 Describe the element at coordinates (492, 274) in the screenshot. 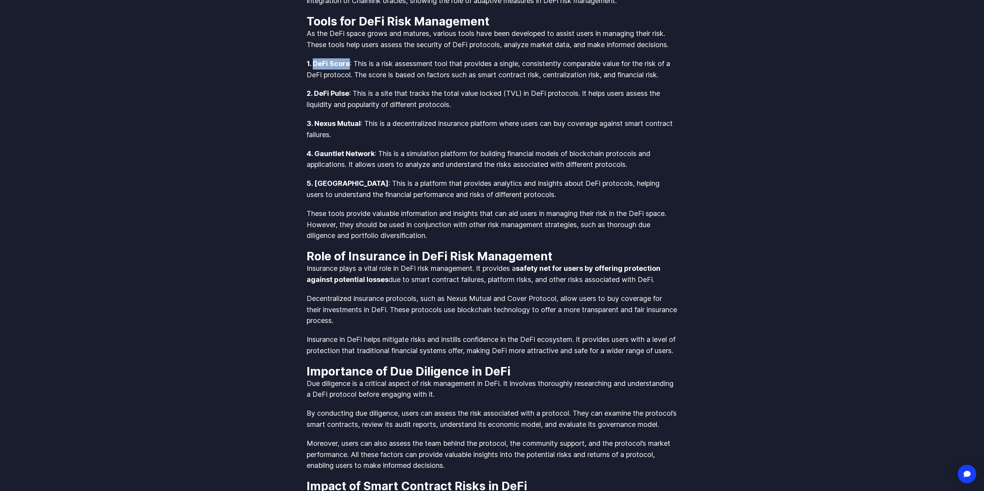

I see `p: Insurance plays a vital role in DeFi risk management. It provides a due to smart contract failure...` at that location.